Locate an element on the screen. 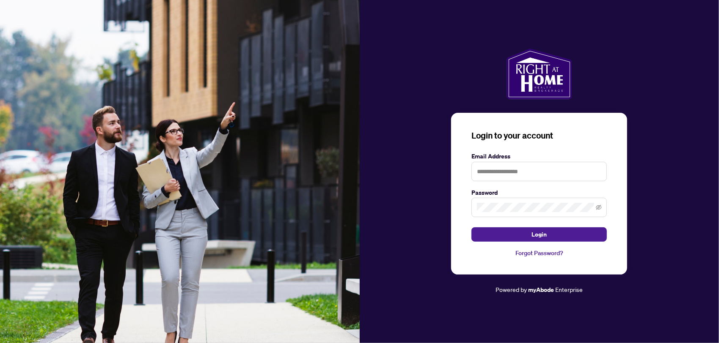 This screenshot has height=343, width=719. span: Enterprise is located at coordinates (568, 290).